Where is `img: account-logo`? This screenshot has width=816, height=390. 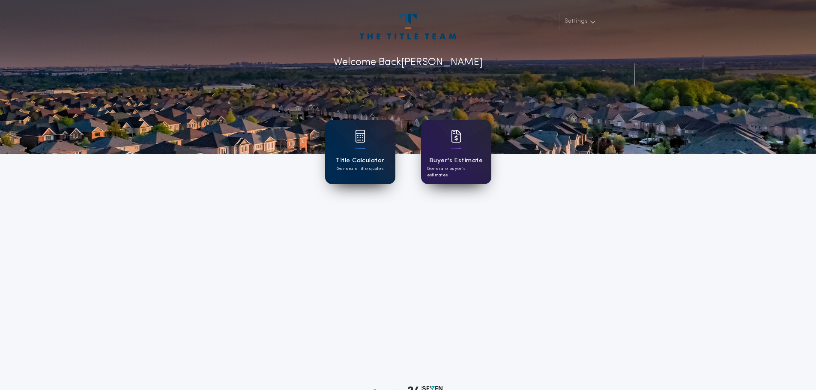
img: account-logo is located at coordinates (408, 27).